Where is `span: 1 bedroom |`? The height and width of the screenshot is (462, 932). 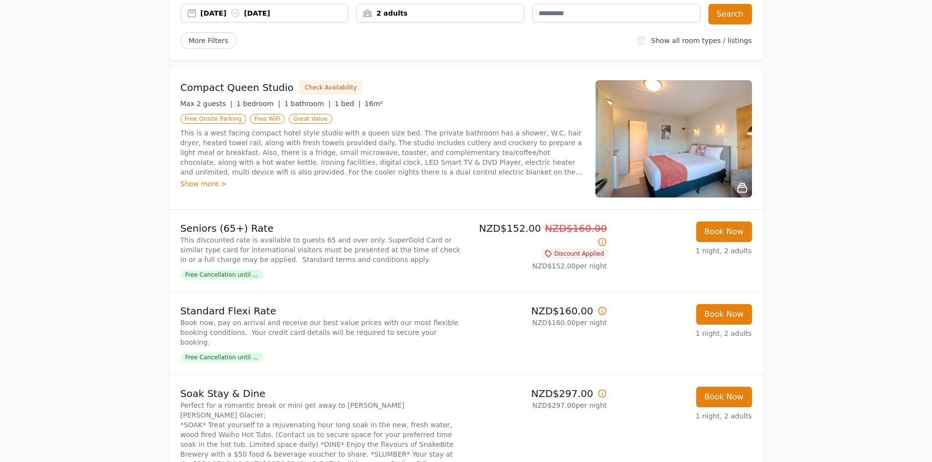 span: 1 bedroom | is located at coordinates (258, 104).